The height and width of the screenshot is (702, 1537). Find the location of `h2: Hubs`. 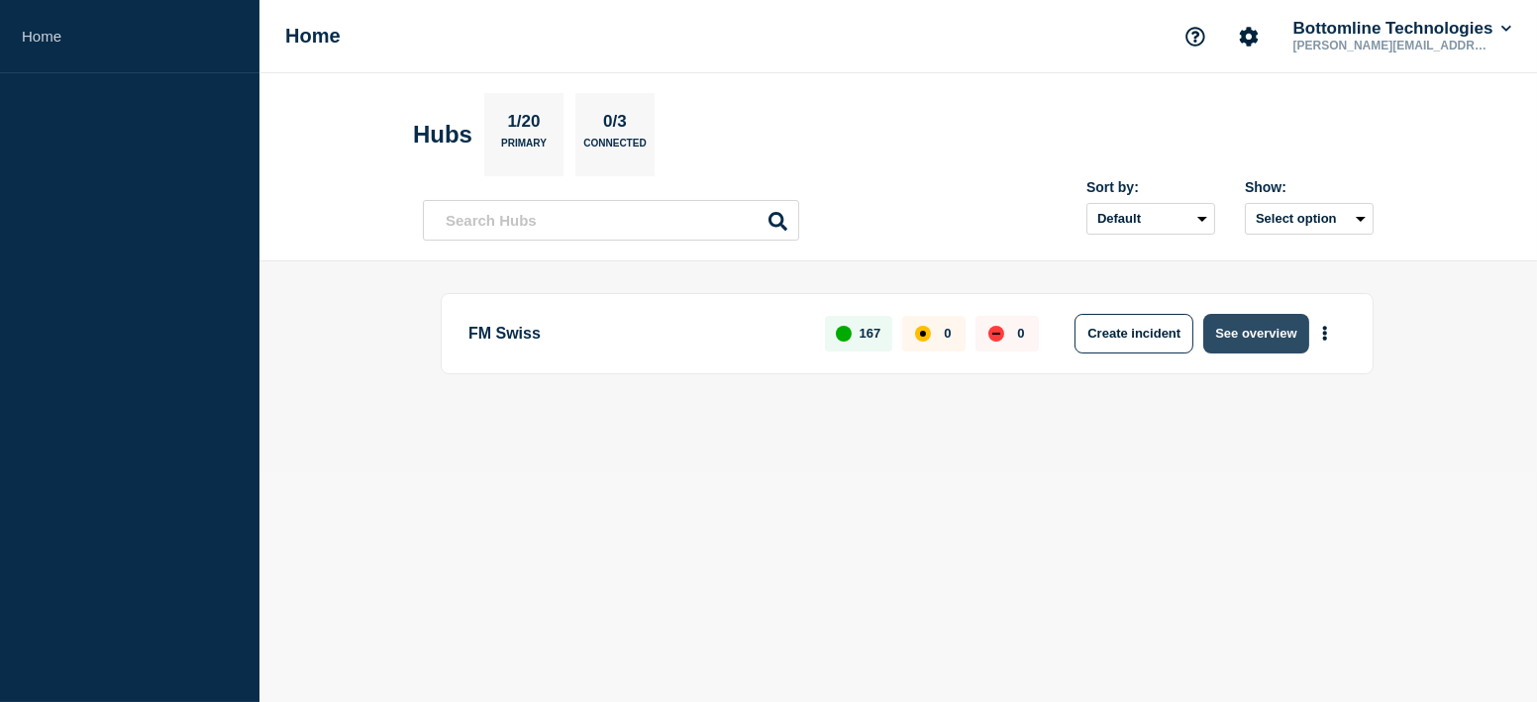

h2: Hubs is located at coordinates (443, 135).